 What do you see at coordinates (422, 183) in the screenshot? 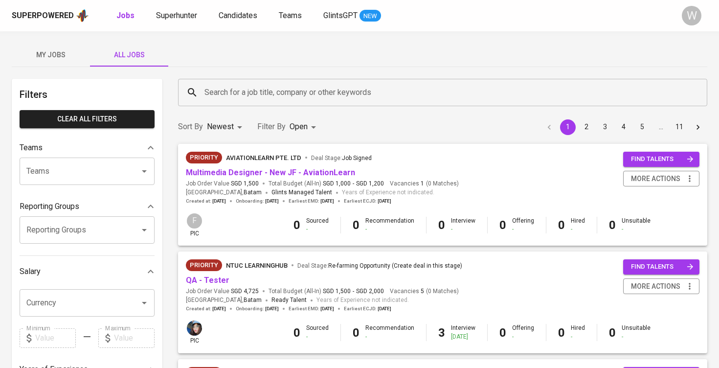
I see `span: 1` at bounding box center [422, 183].